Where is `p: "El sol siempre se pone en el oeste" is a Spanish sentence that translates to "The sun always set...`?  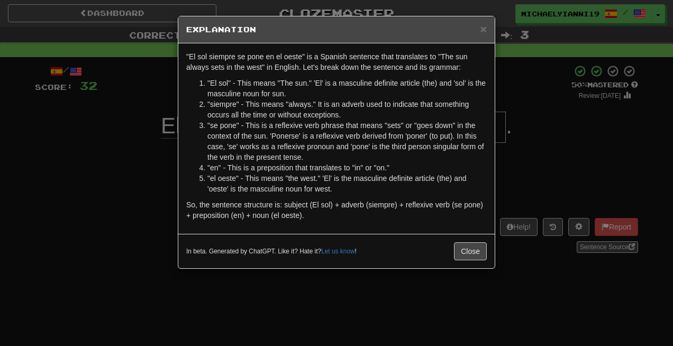 p: "El sol siempre se pone en el oeste" is a Spanish sentence that translates to "The sun always set... is located at coordinates (336, 62).